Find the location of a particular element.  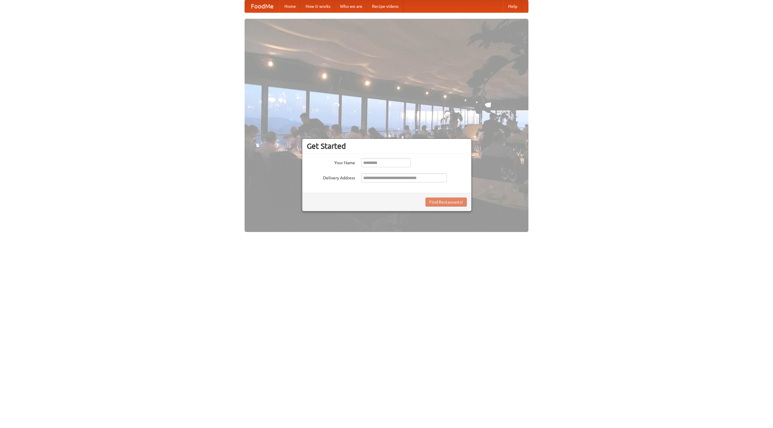

a: Who we are is located at coordinates (351, 6).